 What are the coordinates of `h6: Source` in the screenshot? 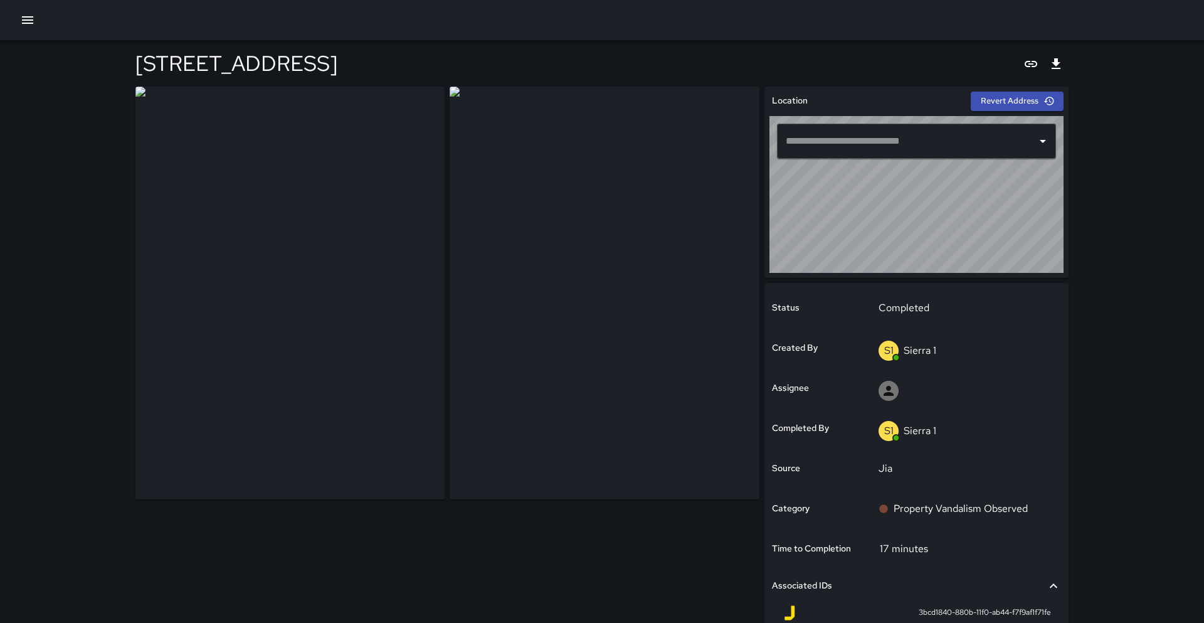 It's located at (786, 468).